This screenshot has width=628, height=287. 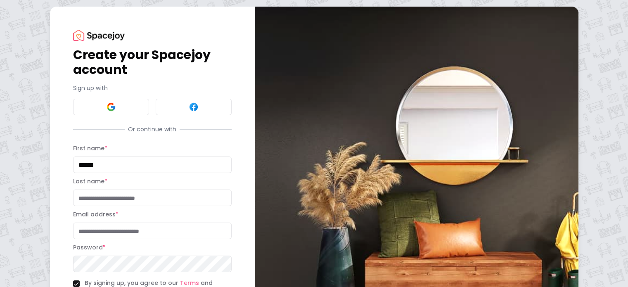 What do you see at coordinates (152, 88) in the screenshot?
I see `p: Sign up with` at bounding box center [152, 88].